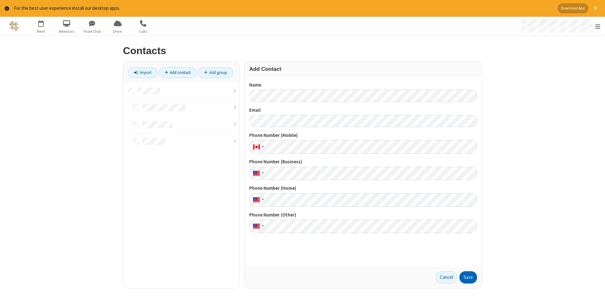  What do you see at coordinates (41, 31) in the screenshot?
I see `span: Meet` at bounding box center [41, 31].